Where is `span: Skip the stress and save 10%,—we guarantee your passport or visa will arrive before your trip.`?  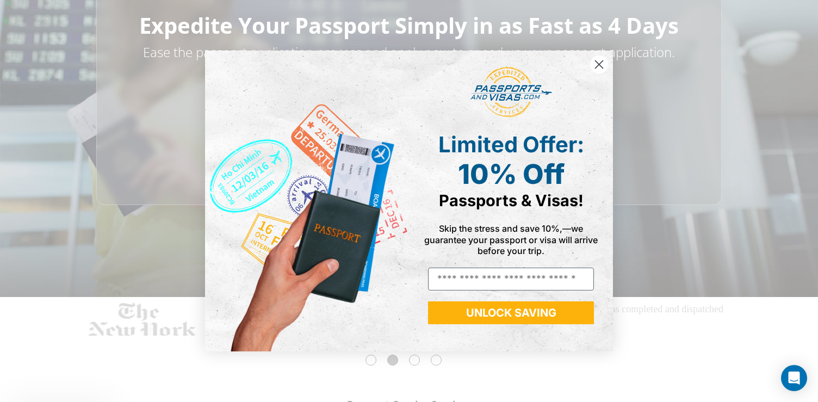 span: Skip the stress and save 10%,—we guarantee your passport or visa will arrive before your trip. is located at coordinates (511, 239).